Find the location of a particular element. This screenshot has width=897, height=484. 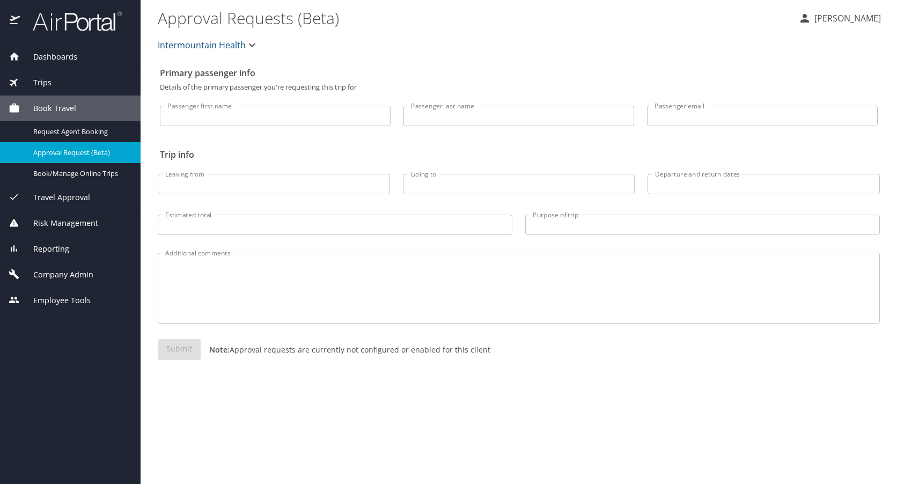

button: Intermountain Health is located at coordinates (208, 45).